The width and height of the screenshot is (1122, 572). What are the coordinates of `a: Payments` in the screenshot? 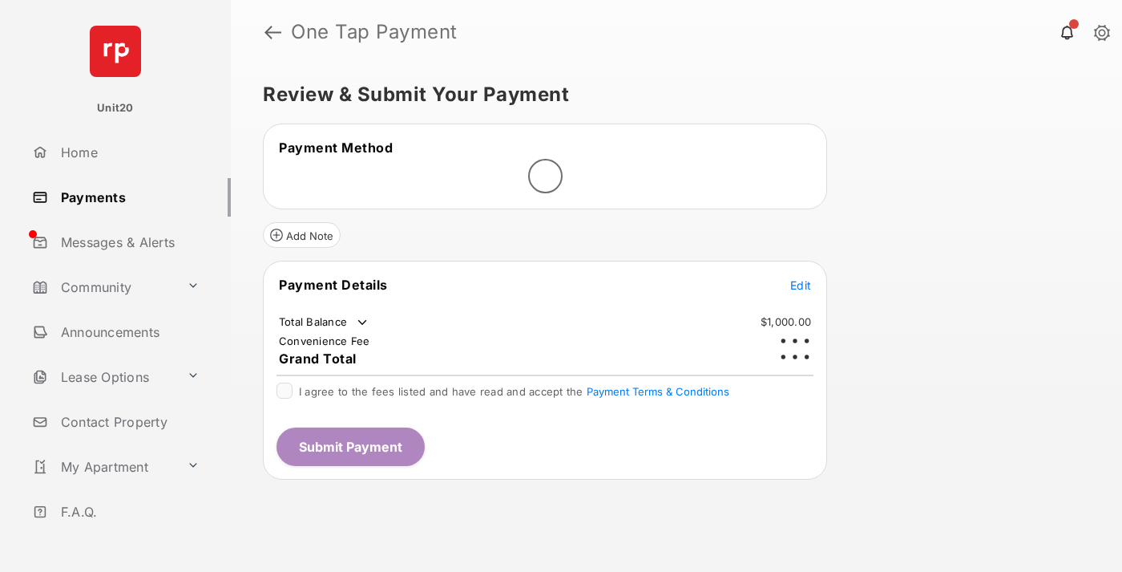 It's located at (128, 197).